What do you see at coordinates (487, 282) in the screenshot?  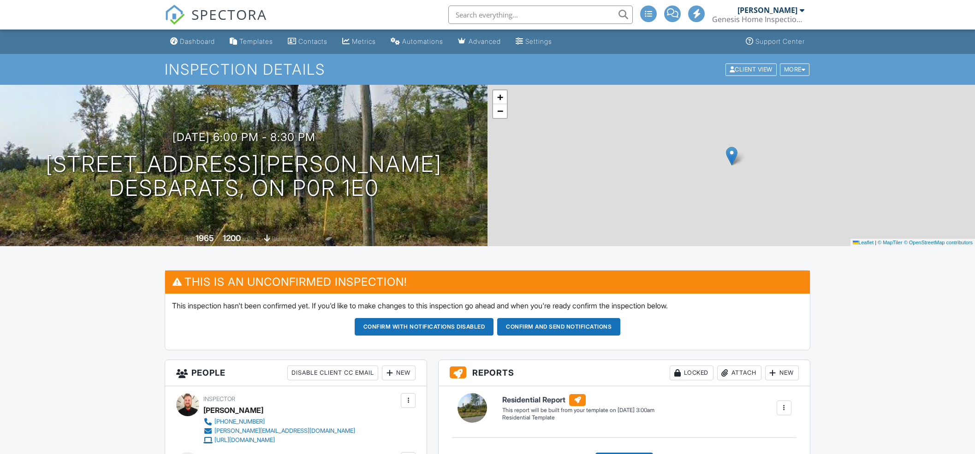 I see `h3: This is an Unconfirmed Inspection!` at bounding box center [487, 282].